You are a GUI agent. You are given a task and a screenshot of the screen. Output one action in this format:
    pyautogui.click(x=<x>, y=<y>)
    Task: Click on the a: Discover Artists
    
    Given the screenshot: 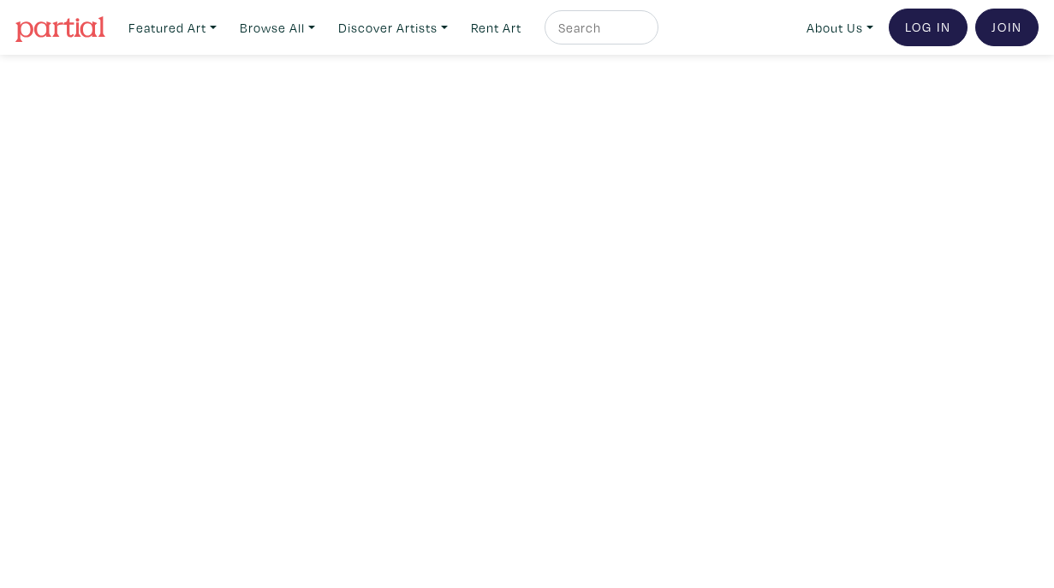 What is the action you would take?
    pyautogui.click(x=393, y=27)
    